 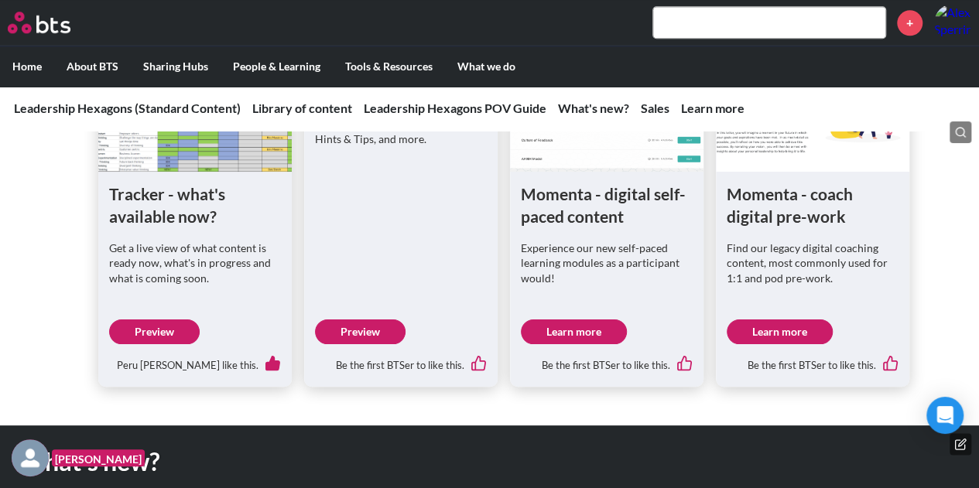 What do you see at coordinates (812, 263) in the screenshot?
I see `p: Find our legacy digital coaching content, most commonly used for 1:1 and pod pre-work.` at bounding box center [812, 263].